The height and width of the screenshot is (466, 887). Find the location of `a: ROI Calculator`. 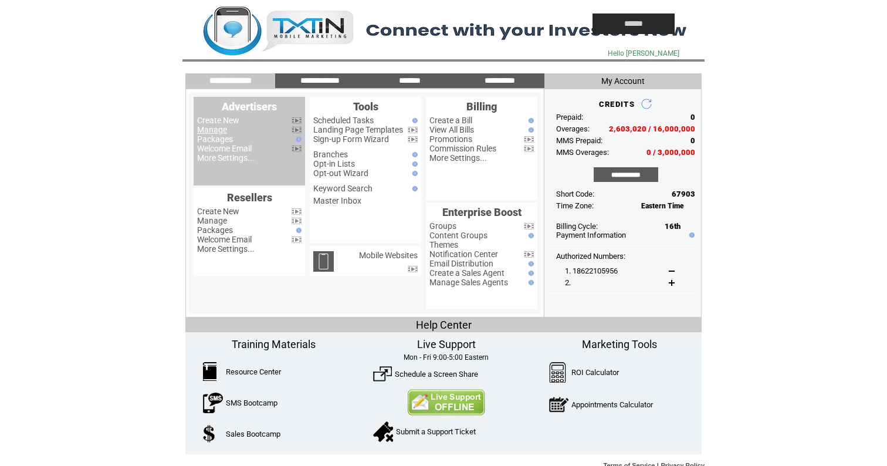

a: ROI Calculator is located at coordinates (595, 372).